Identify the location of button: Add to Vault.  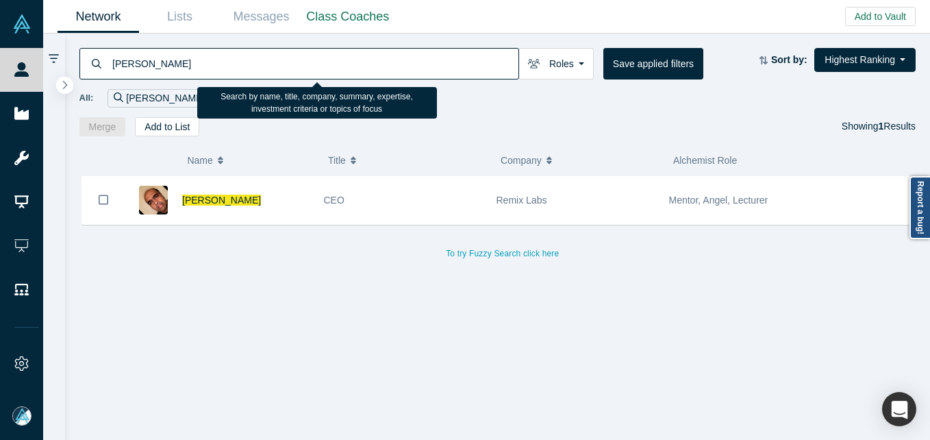
(880, 16).